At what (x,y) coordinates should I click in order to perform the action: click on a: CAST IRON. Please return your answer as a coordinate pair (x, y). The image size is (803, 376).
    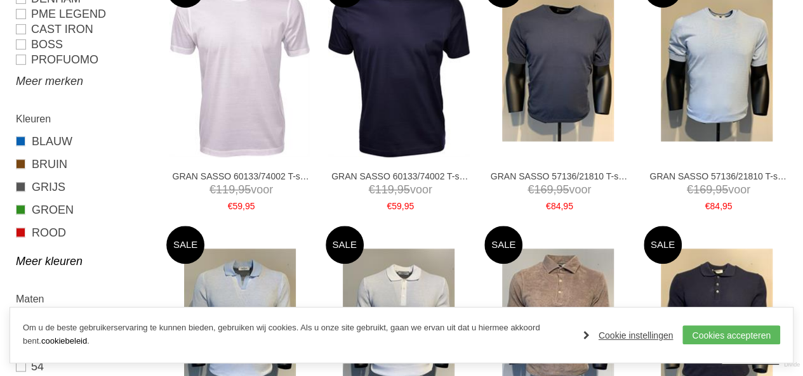
    Looking at the image, I should click on (83, 29).